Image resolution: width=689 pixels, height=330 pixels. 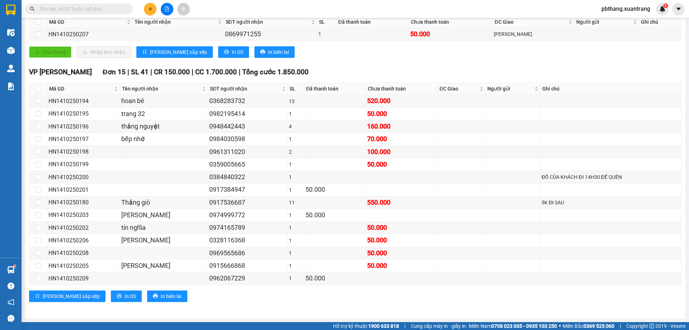 I want to click on span: sort-ascending, so click(x=37, y=296).